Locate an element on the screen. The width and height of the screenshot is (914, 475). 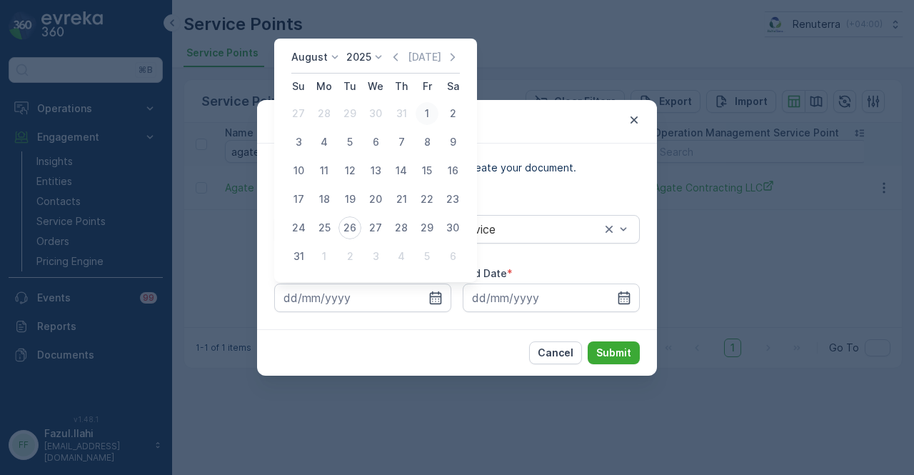
label: End Date is located at coordinates (485, 273).